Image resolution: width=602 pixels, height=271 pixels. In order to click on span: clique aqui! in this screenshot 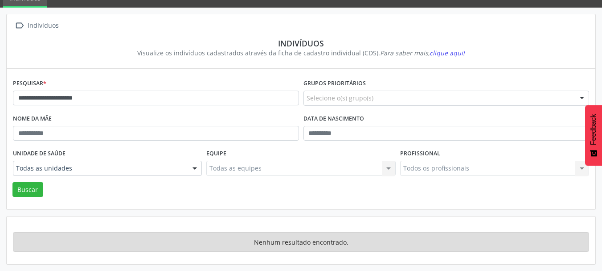, I will do `click(447, 53)`.